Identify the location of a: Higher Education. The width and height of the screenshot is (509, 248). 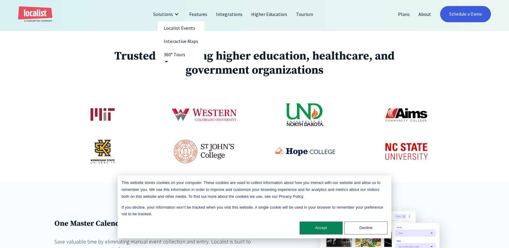
(269, 14).